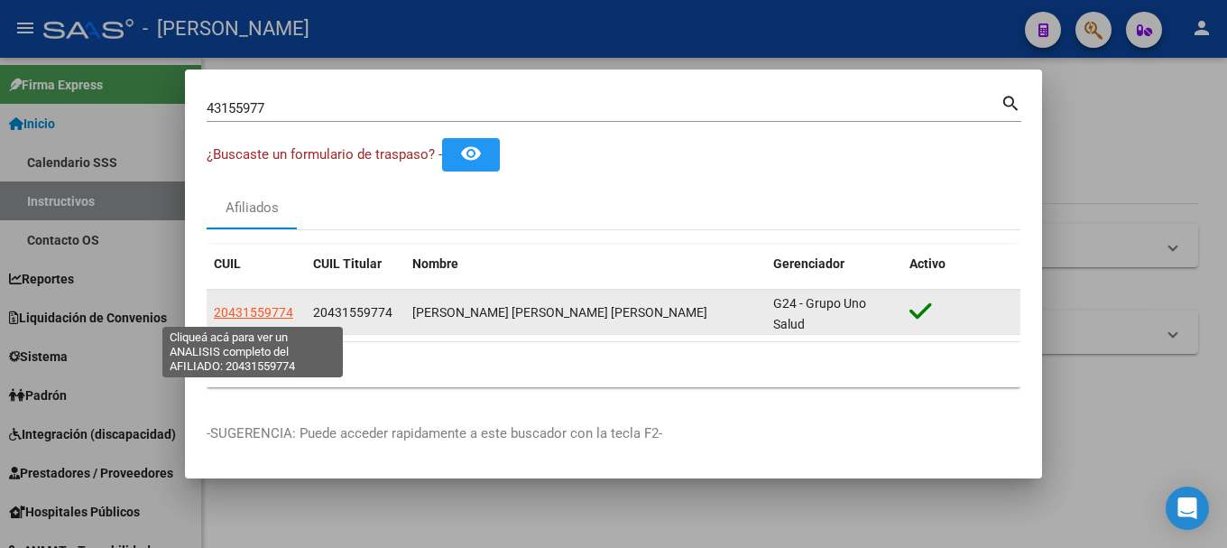 The image size is (1227, 548). Describe the element at coordinates (347, 263) in the screenshot. I see `span: CUIL Titular` at that location.